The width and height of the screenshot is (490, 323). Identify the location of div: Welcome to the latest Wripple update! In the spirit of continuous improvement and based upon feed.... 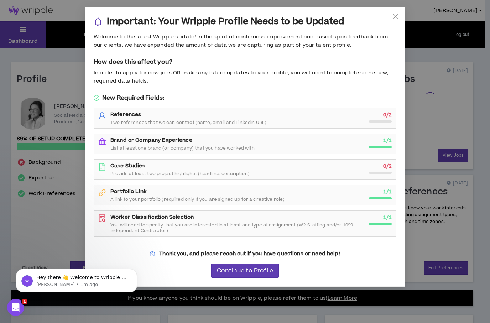
(245, 41).